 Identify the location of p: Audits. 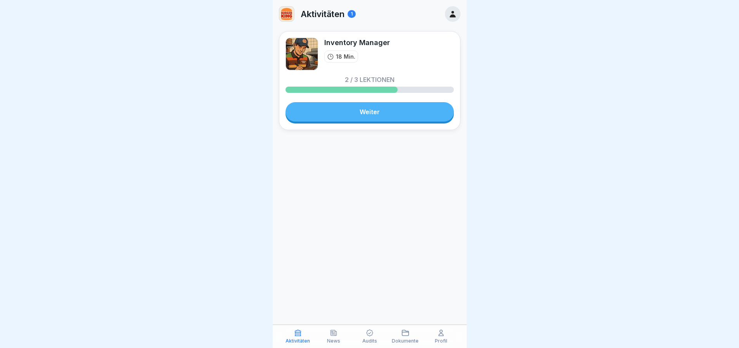
(370, 341).